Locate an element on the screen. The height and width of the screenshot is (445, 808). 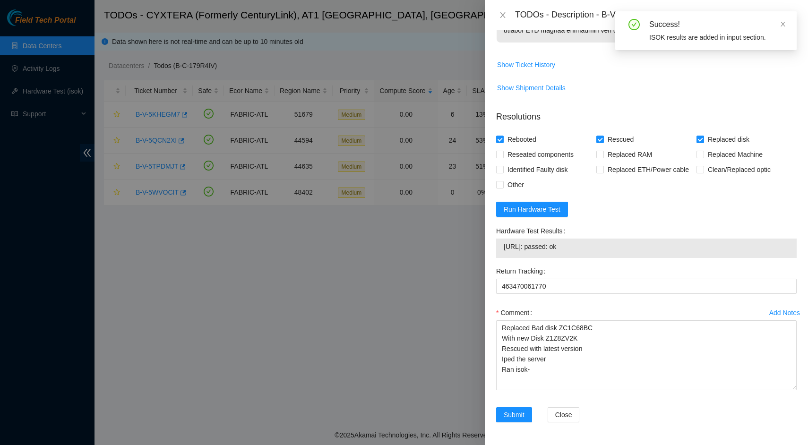
span: check-circle is located at coordinates (634, 25).